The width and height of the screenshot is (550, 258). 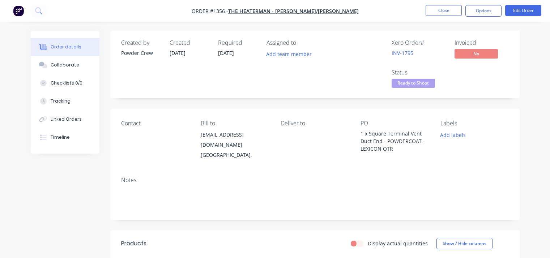 I want to click on div: Products, so click(x=134, y=244).